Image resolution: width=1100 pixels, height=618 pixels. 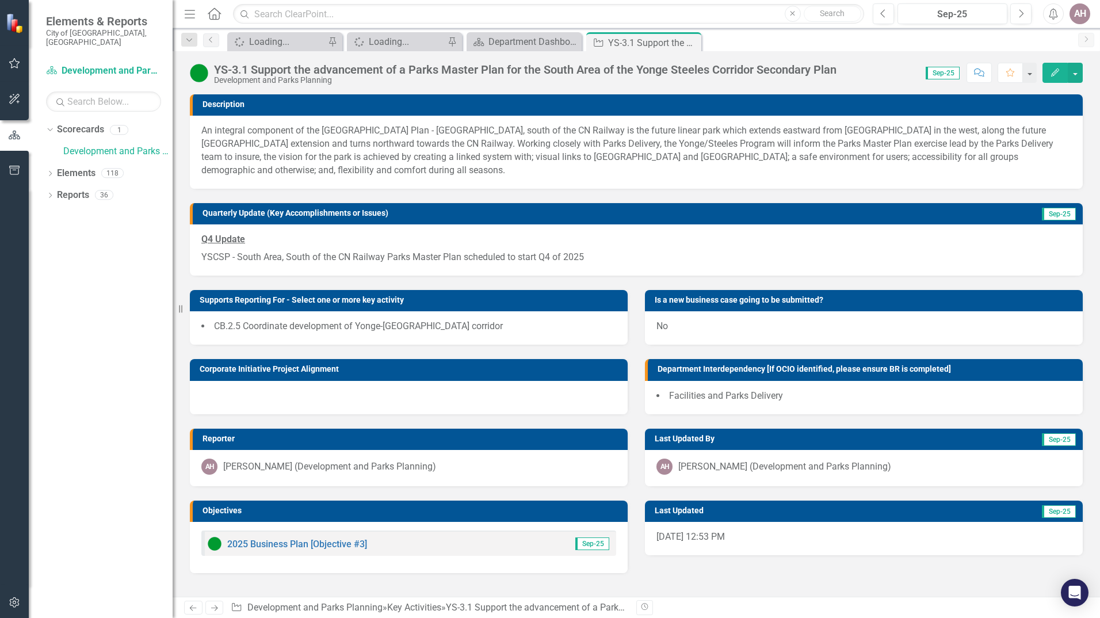 I want to click on button: AH, so click(x=1080, y=14).